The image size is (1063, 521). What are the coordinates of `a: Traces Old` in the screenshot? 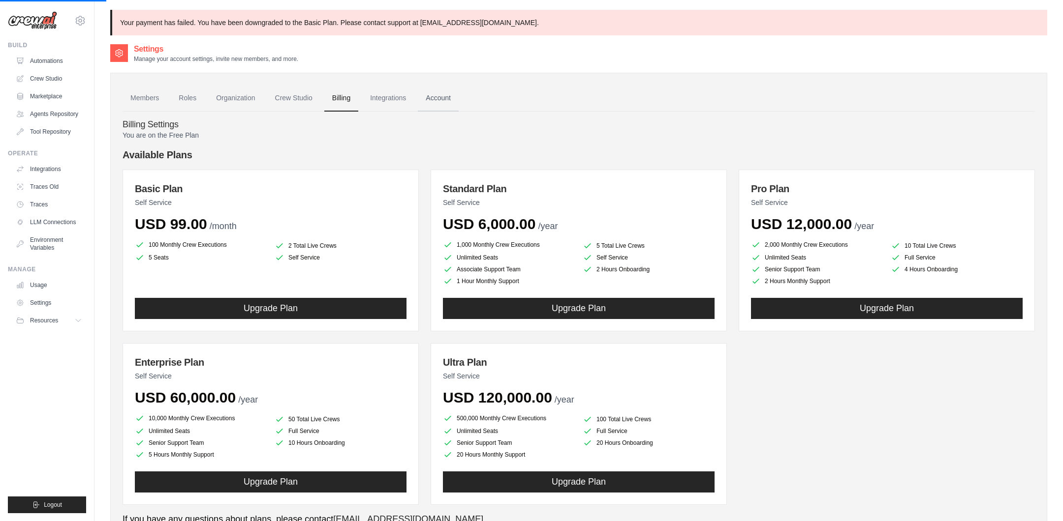 It's located at (49, 187).